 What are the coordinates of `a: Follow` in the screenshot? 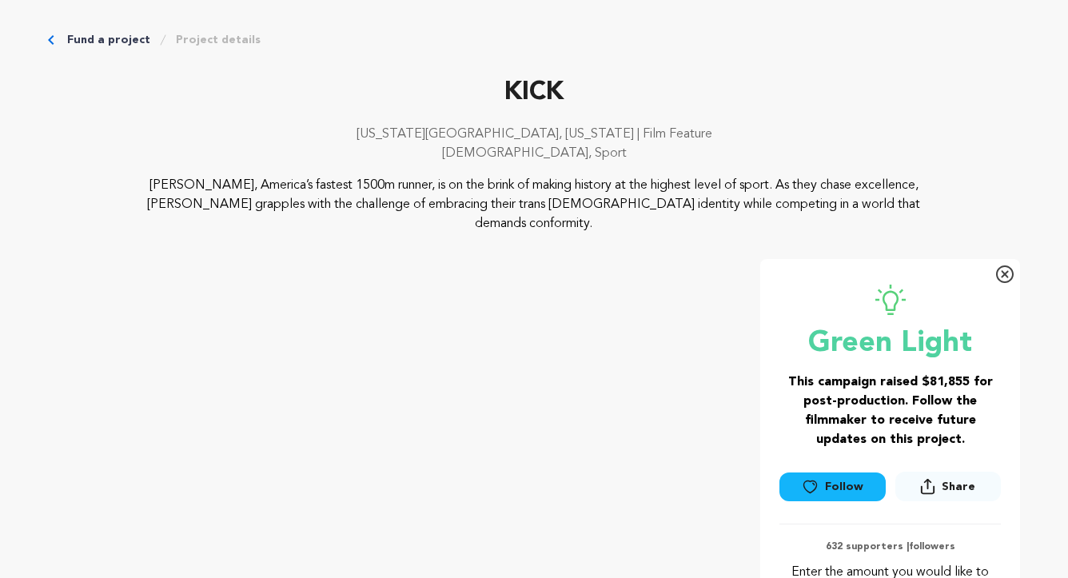 It's located at (832, 487).